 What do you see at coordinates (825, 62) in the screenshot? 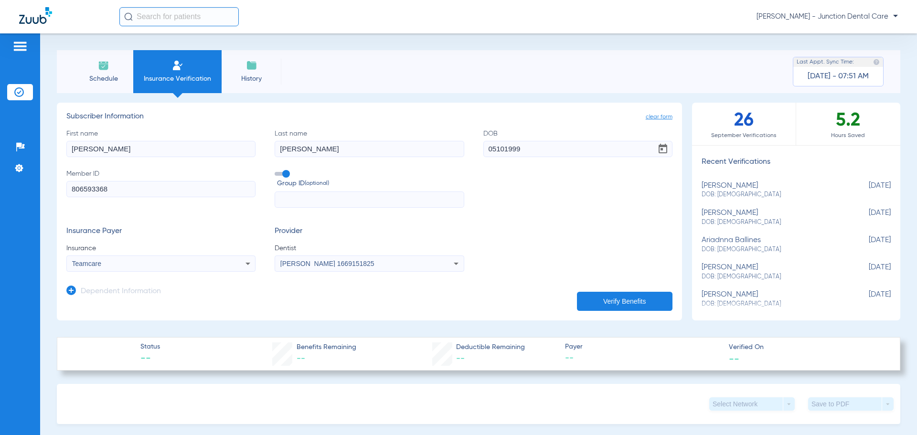
I see `span: Last Appt. Sync Time:` at bounding box center [825, 62].